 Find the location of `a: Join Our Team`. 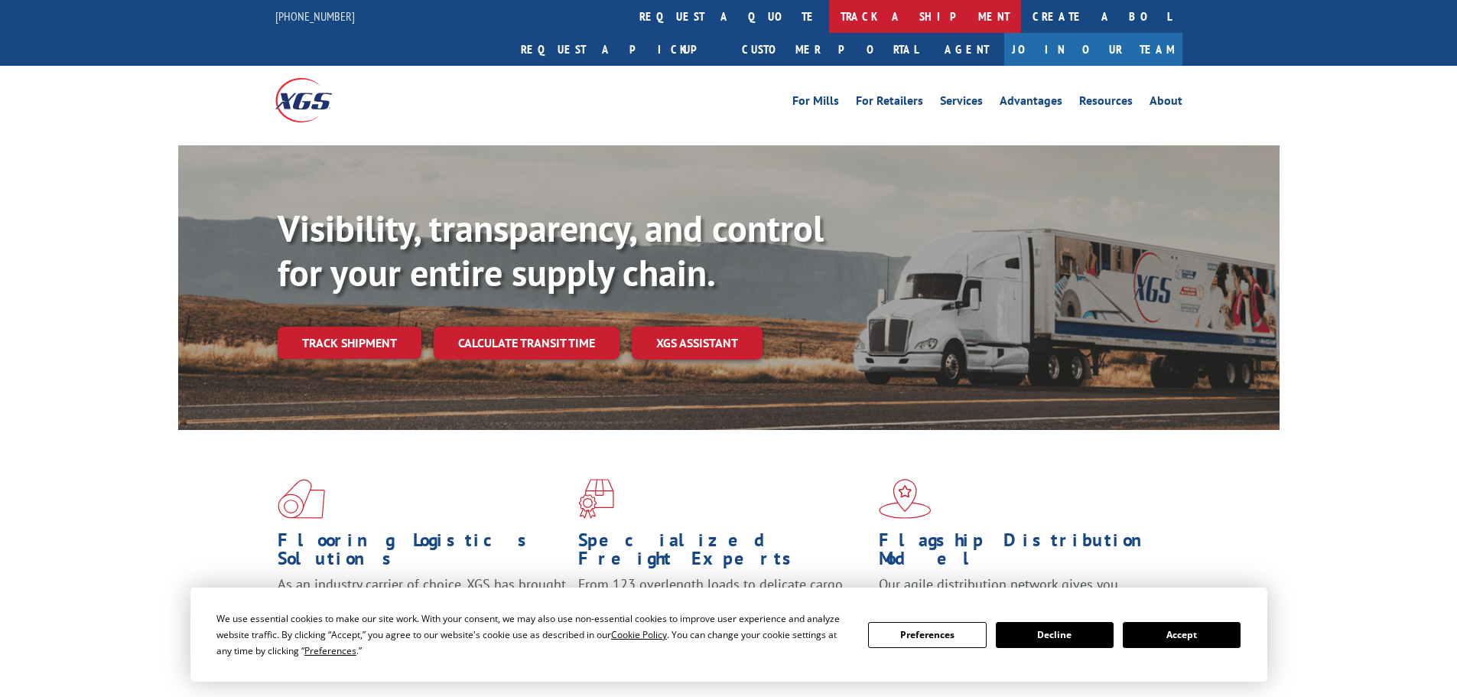

a: Join Our Team is located at coordinates (1093, 49).